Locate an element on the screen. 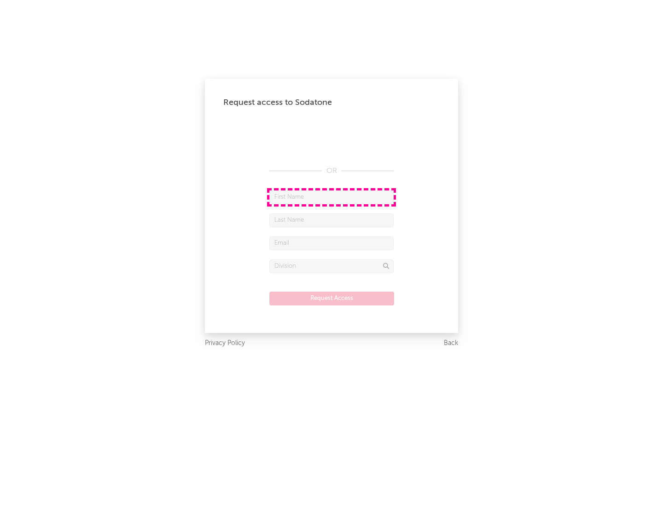 This screenshot has width=663, height=506. div: OR is located at coordinates (331, 171).